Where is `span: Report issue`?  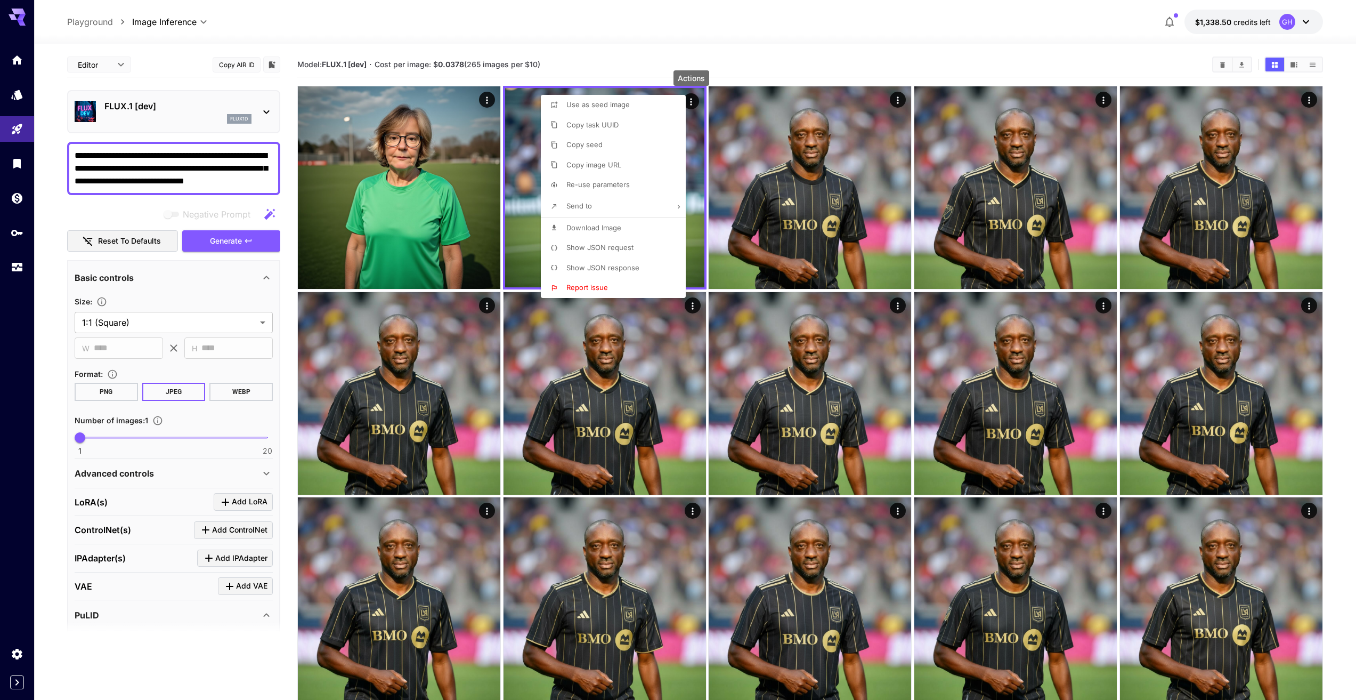
span: Report issue is located at coordinates (587, 287).